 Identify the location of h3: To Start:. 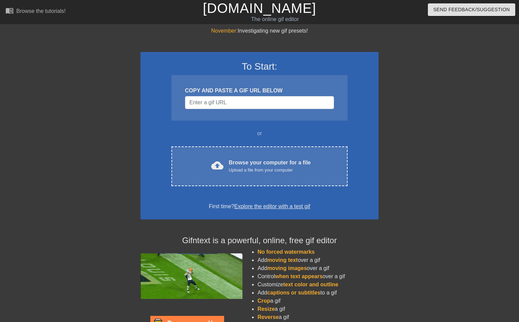
(260, 67).